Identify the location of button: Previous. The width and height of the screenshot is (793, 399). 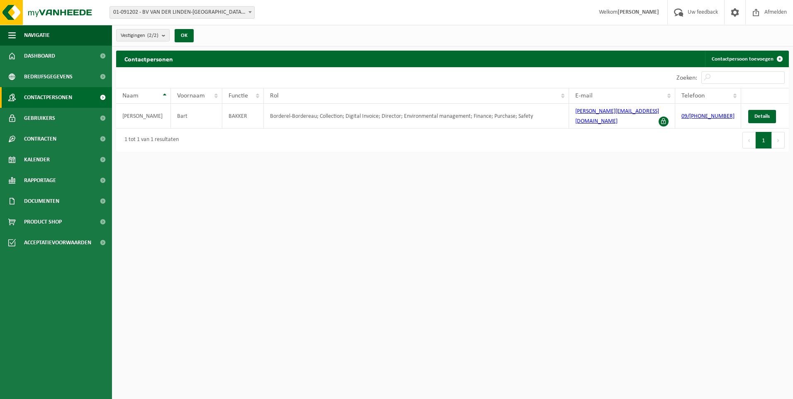
(749, 140).